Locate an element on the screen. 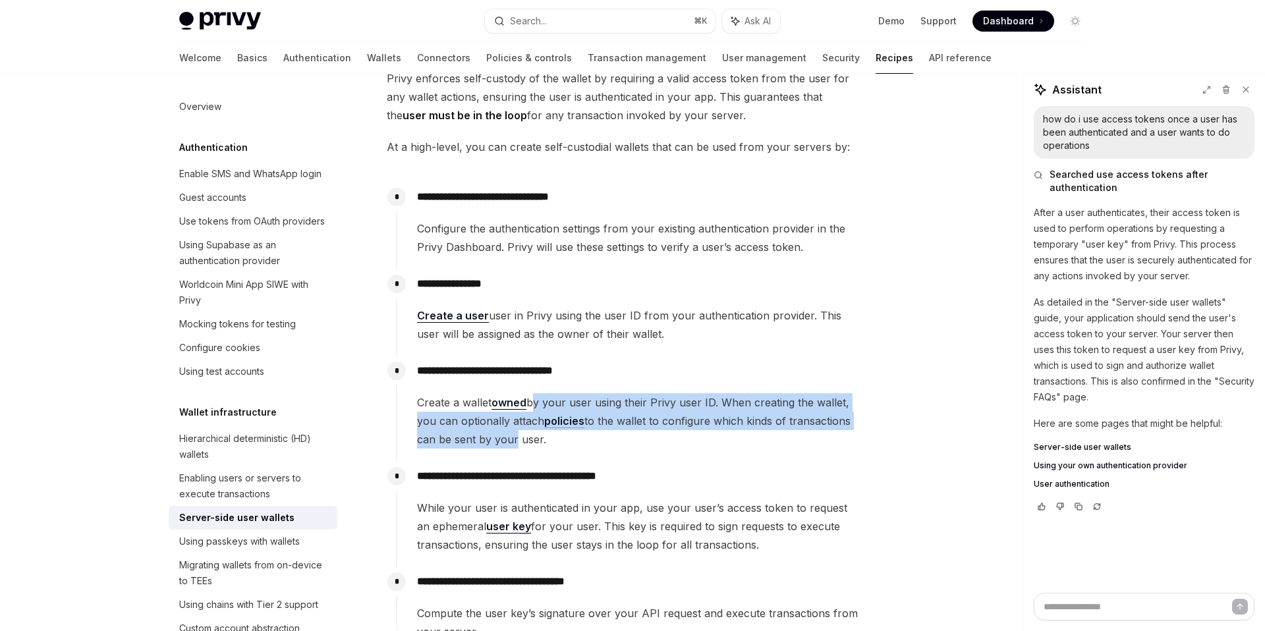  a: Transaction management is located at coordinates (647, 58).